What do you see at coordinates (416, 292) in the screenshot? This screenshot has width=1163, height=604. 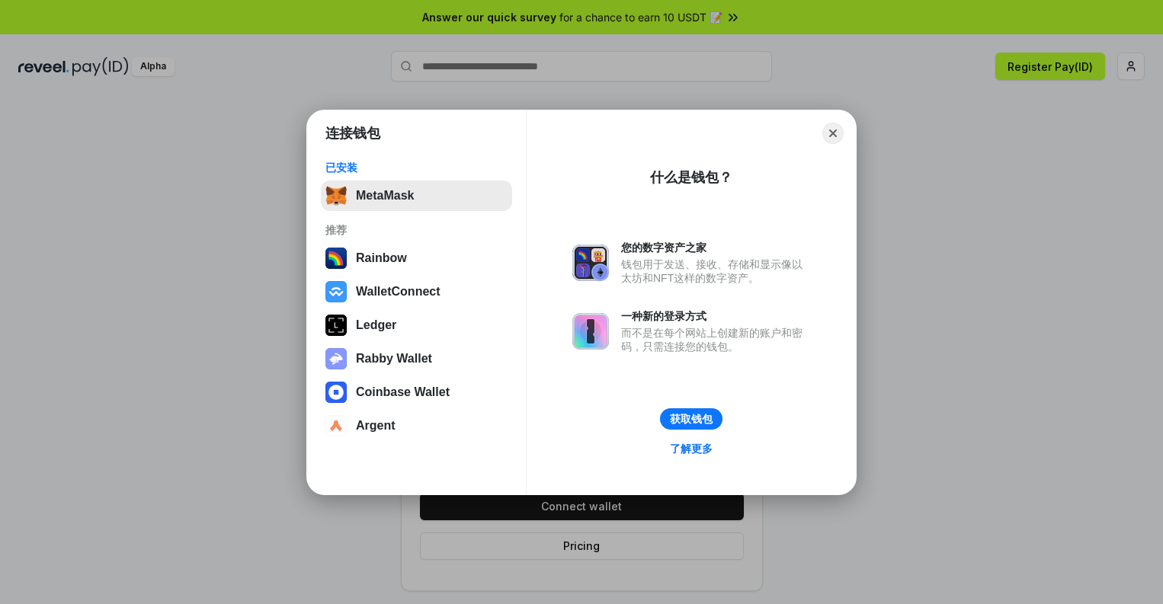 I see `button: WalletConnect` at bounding box center [416, 292].